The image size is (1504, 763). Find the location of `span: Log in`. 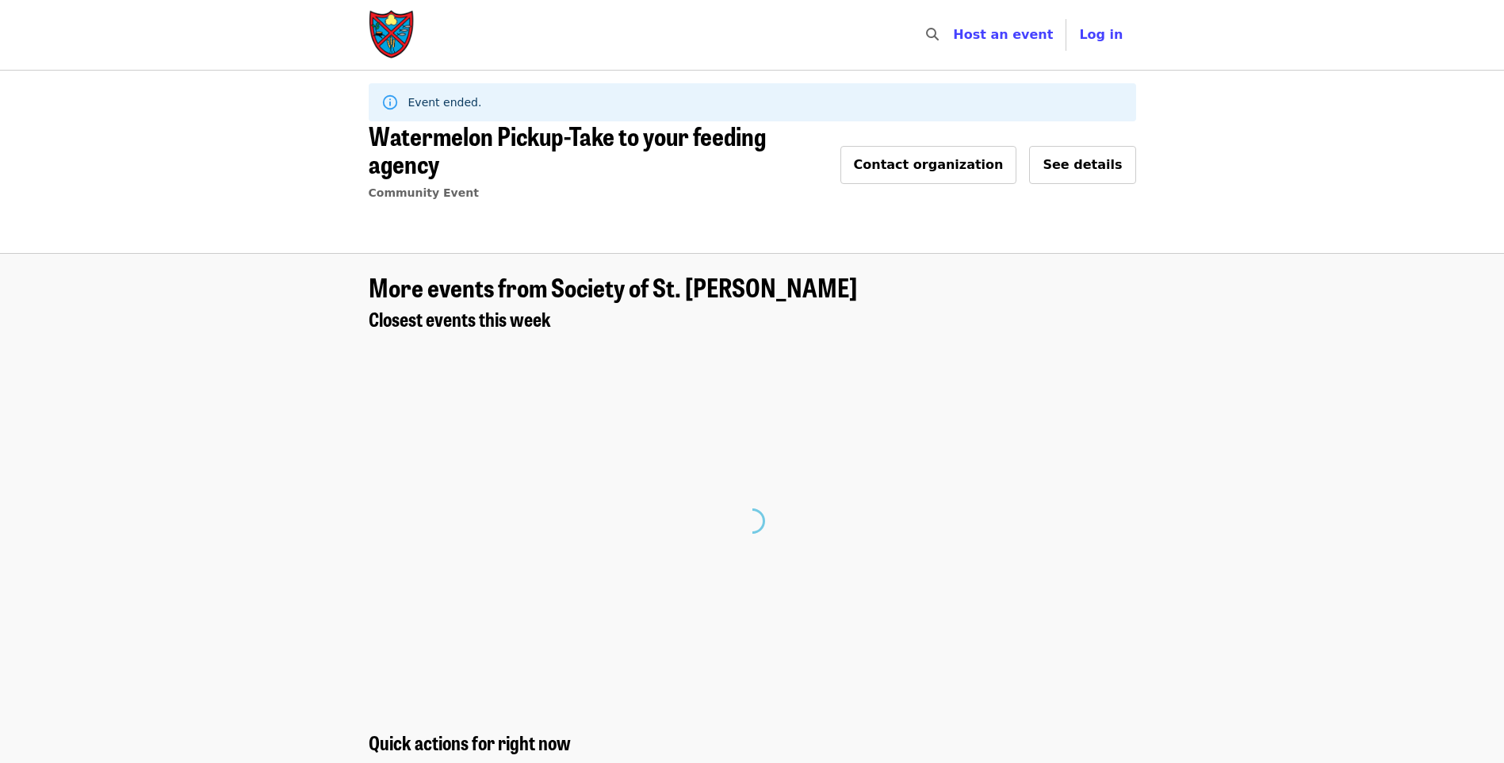

span: Log in is located at coordinates (1100, 34).